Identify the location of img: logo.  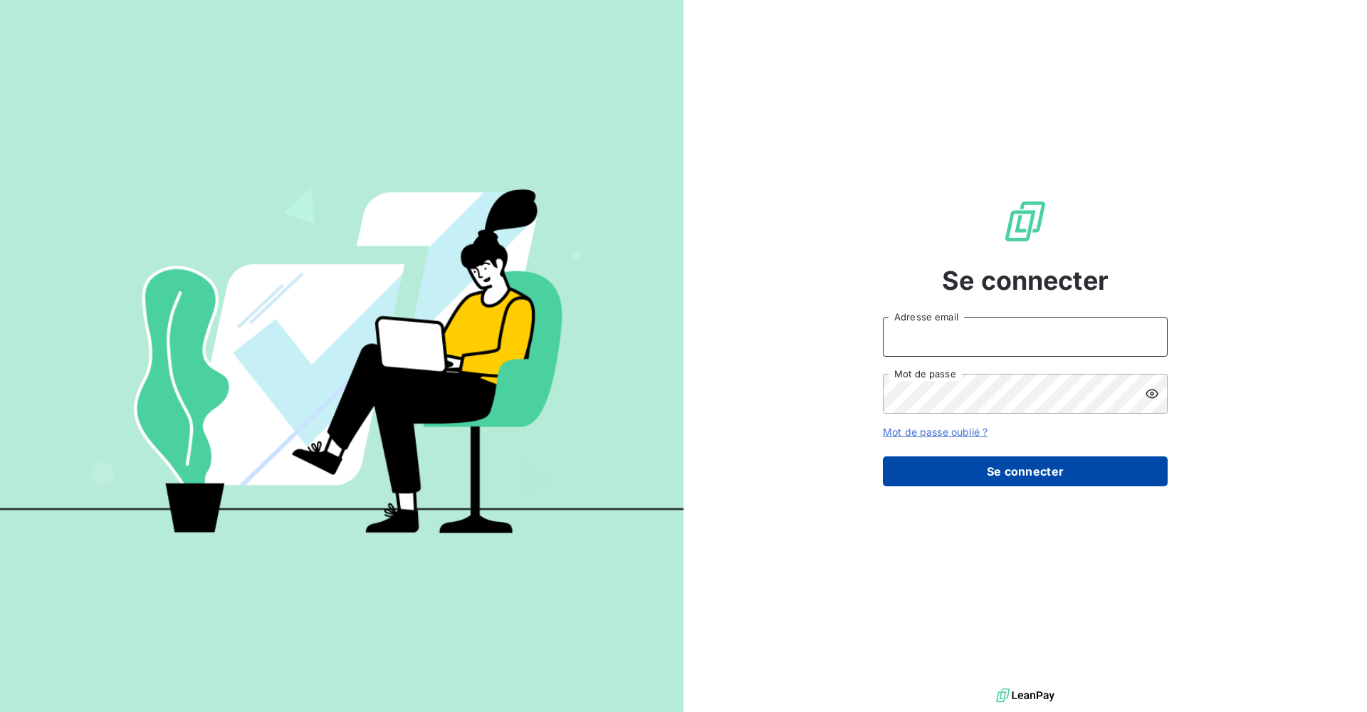
(1025, 695).